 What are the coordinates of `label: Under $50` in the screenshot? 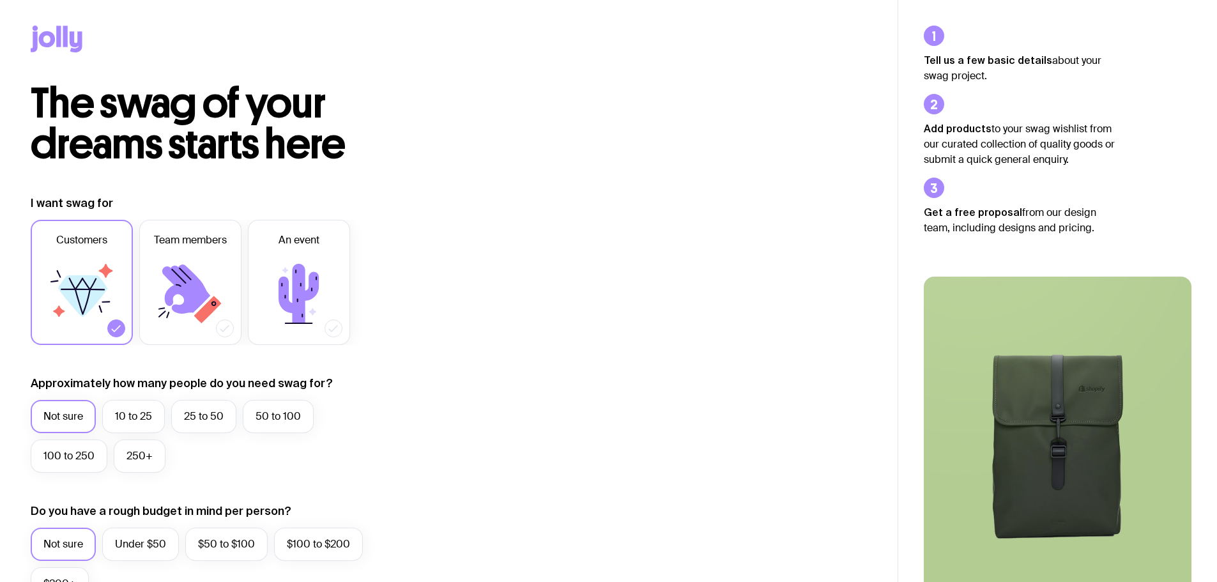 It's located at (141, 544).